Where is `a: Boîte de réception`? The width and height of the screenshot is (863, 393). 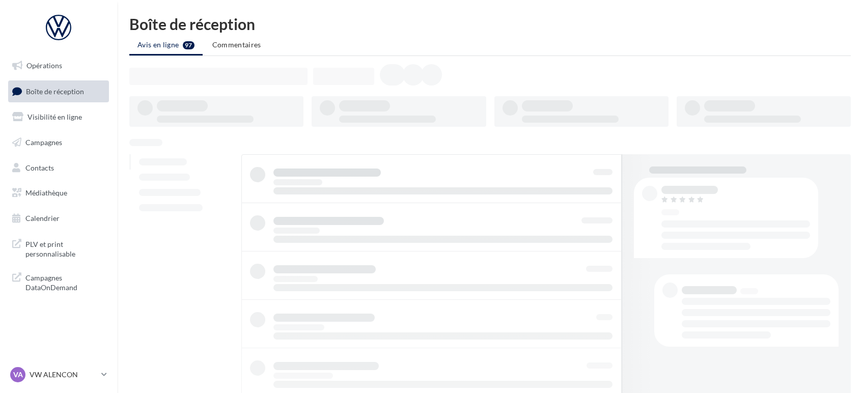 a: Boîte de réception is located at coordinates (59, 91).